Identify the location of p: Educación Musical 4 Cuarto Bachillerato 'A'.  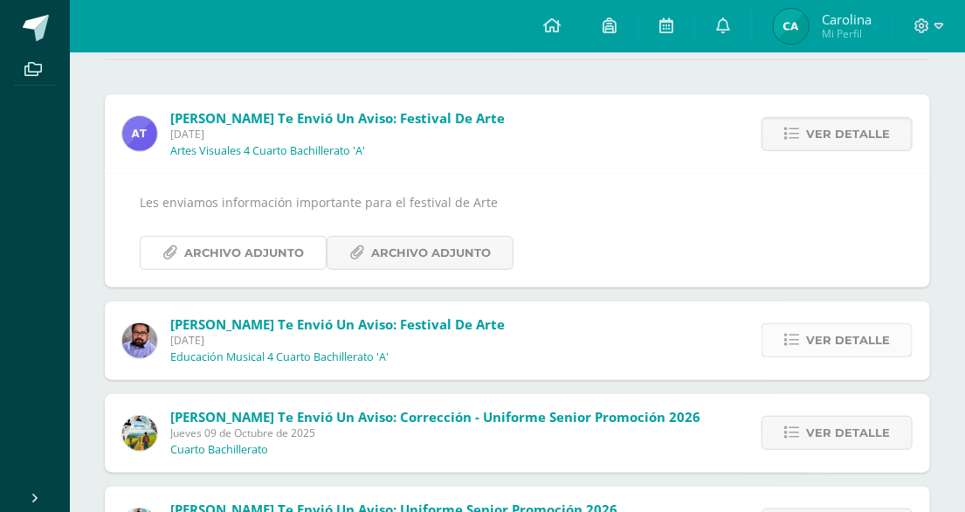
(280, 357).